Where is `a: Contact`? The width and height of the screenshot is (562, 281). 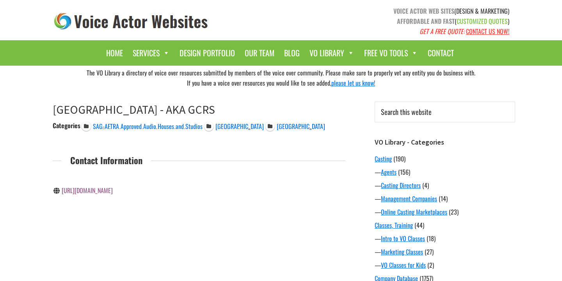 a: Contact is located at coordinates (441, 53).